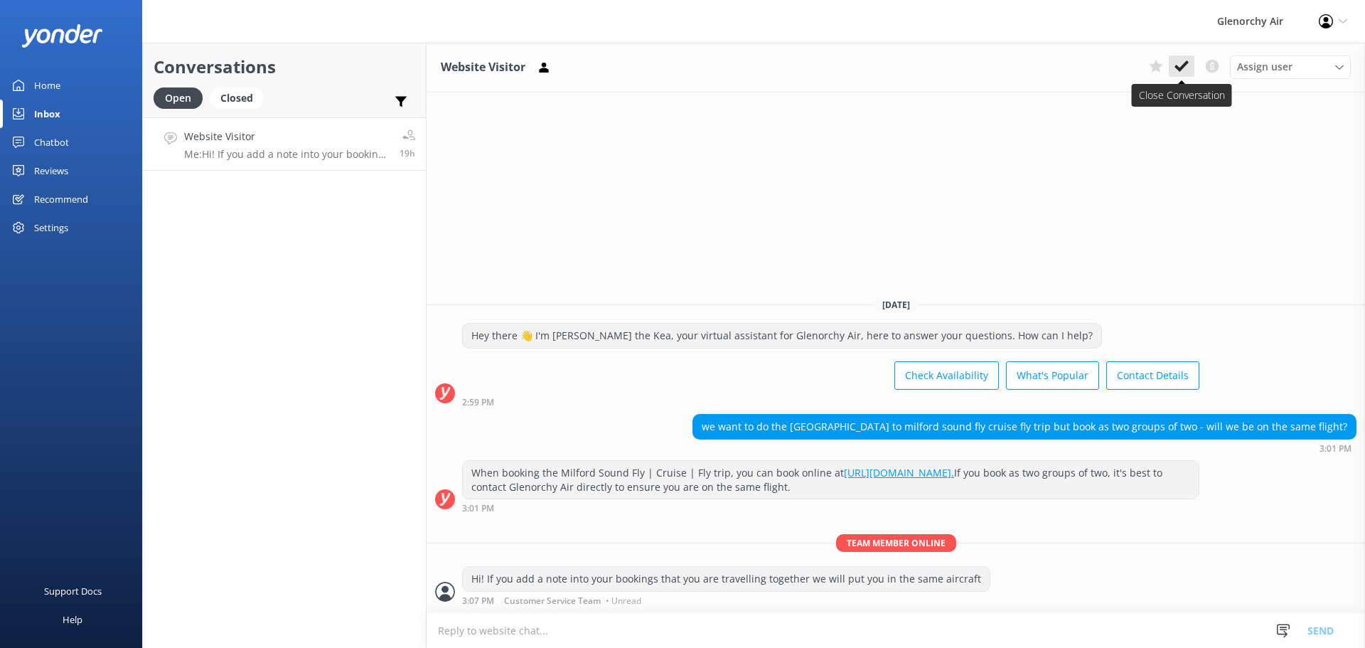 This screenshot has height=648, width=1365. I want to click on div: Settings, so click(51, 228).